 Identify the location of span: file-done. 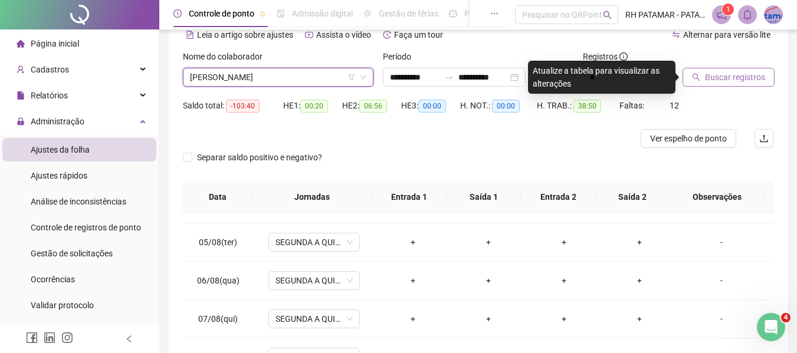
(281, 14).